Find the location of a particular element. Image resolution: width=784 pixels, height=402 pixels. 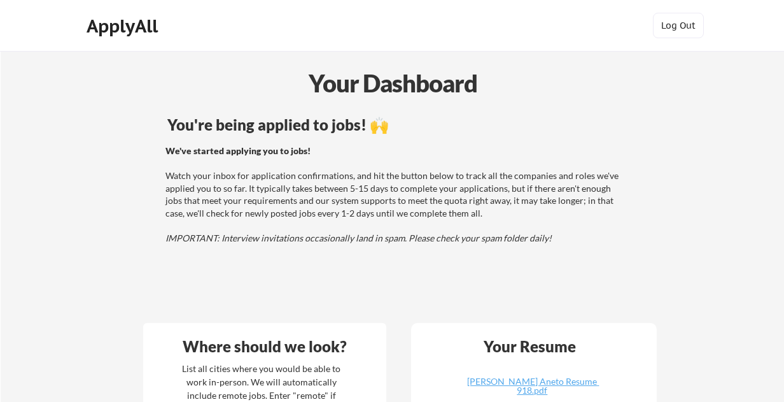

div: Where should we look? is located at coordinates (265, 346).